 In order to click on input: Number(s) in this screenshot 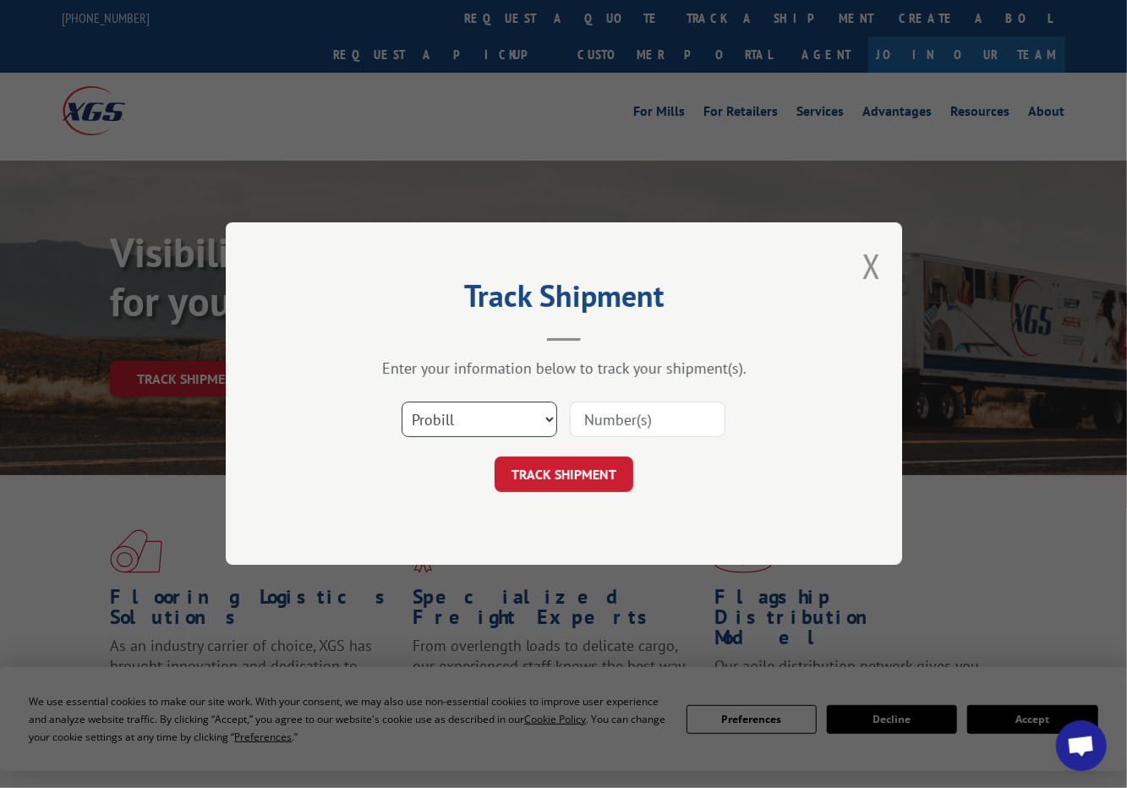, I will do `click(647, 420)`.